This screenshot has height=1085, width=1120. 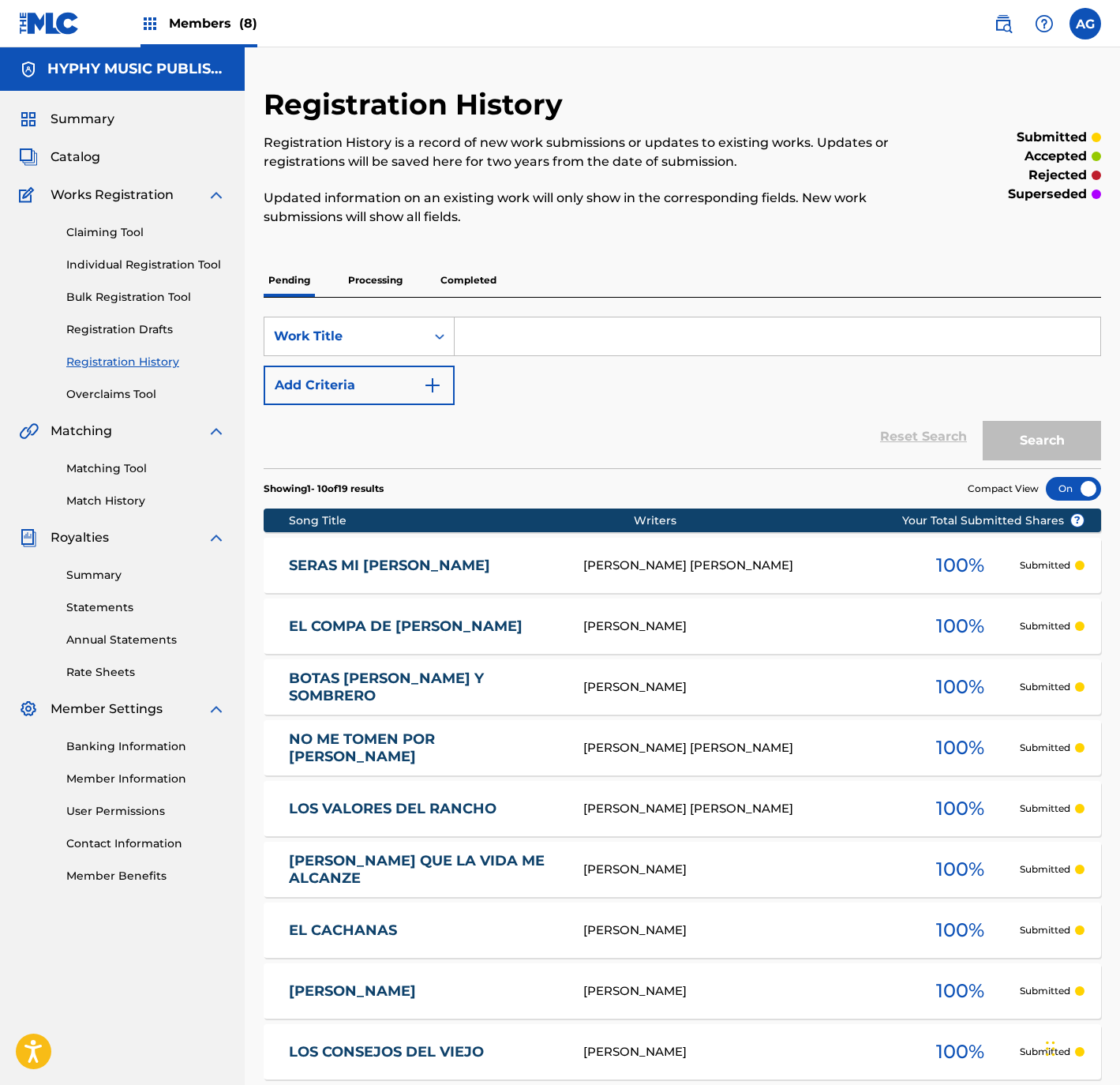 I want to click on p: Processing, so click(x=375, y=281).